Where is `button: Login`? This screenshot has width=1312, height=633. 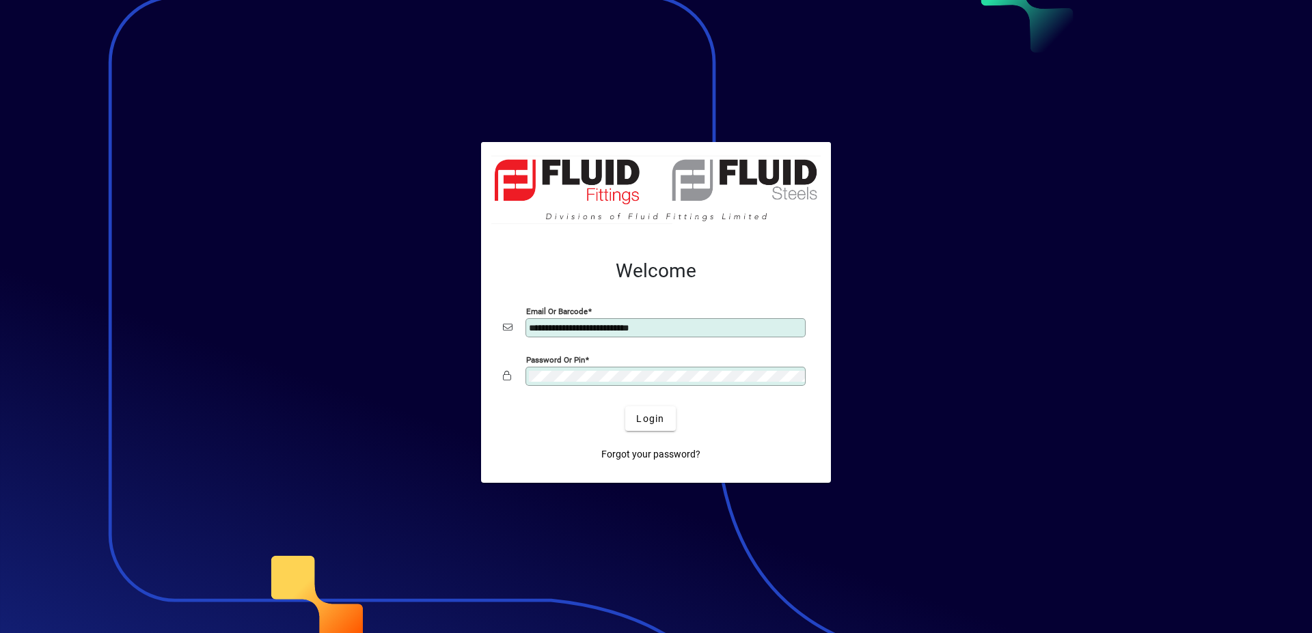 button: Login is located at coordinates (650, 419).